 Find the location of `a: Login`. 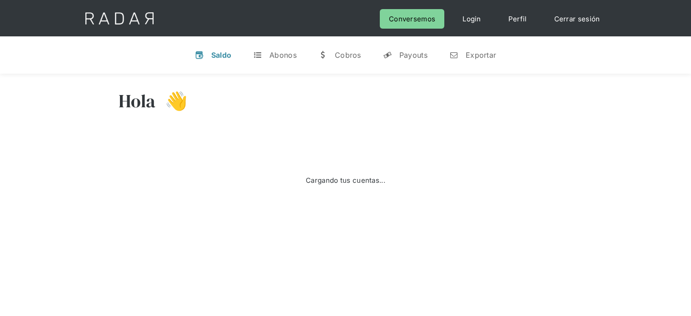

a: Login is located at coordinates (472, 19).